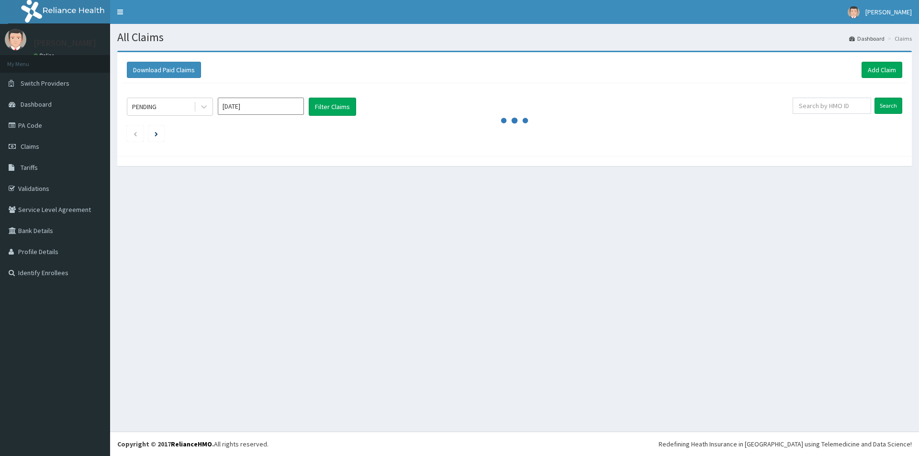  What do you see at coordinates (135, 134) in the screenshot?
I see `a: Previous page` at bounding box center [135, 134].